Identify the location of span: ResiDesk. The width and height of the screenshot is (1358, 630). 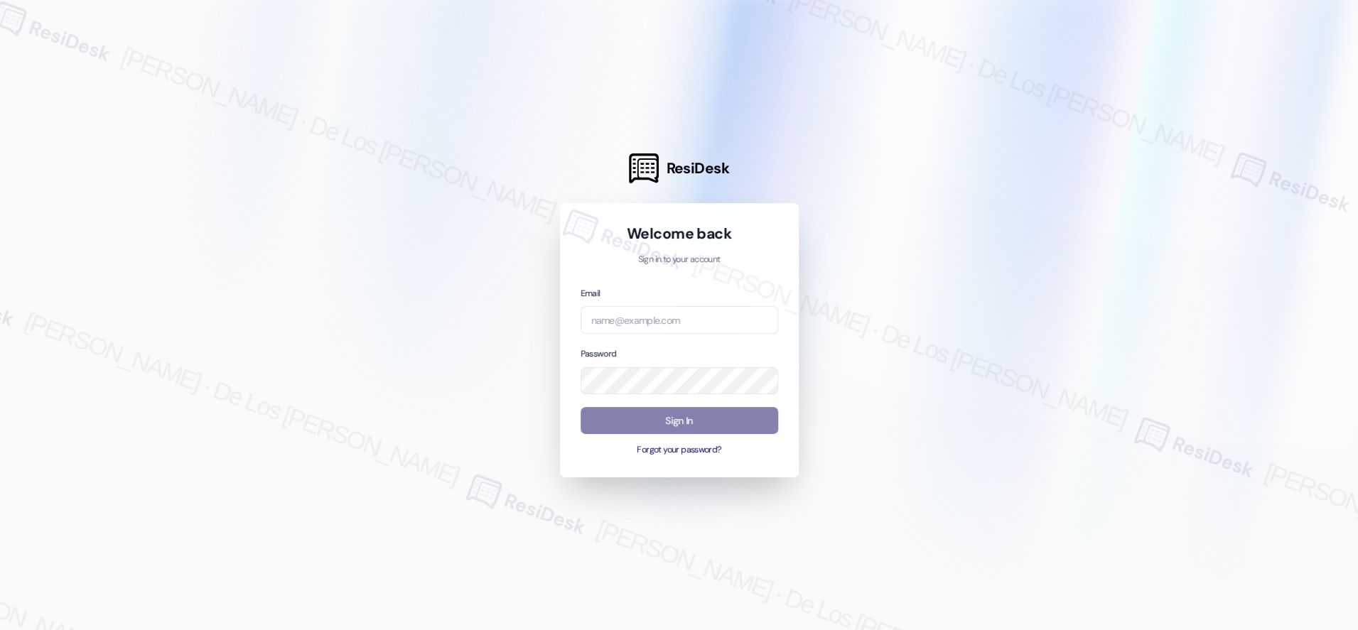
(697, 168).